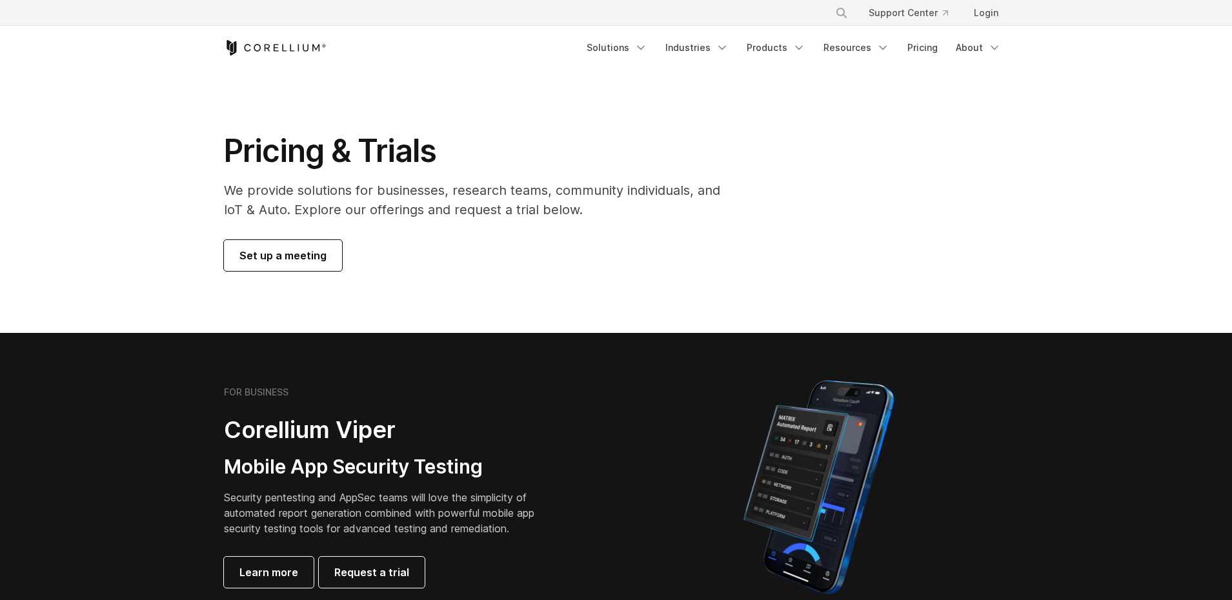  Describe the element at coordinates (275, 48) in the screenshot. I see `a: Corellium Home` at that location.